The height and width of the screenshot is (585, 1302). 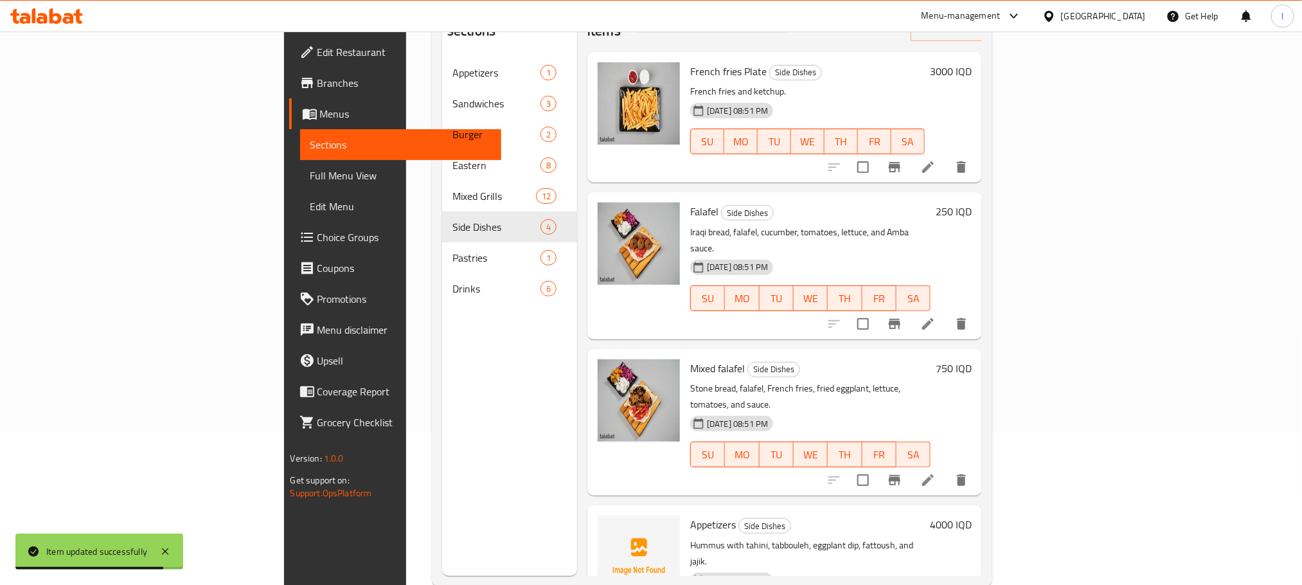 What do you see at coordinates (496, 289) in the screenshot?
I see `span: Drinks` at bounding box center [496, 289].